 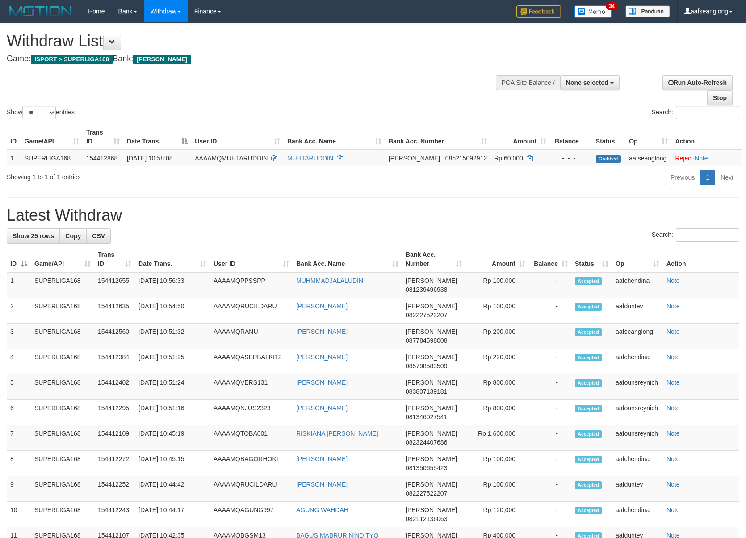 What do you see at coordinates (609, 137) in the screenshot?
I see `th: Status` at bounding box center [609, 137].